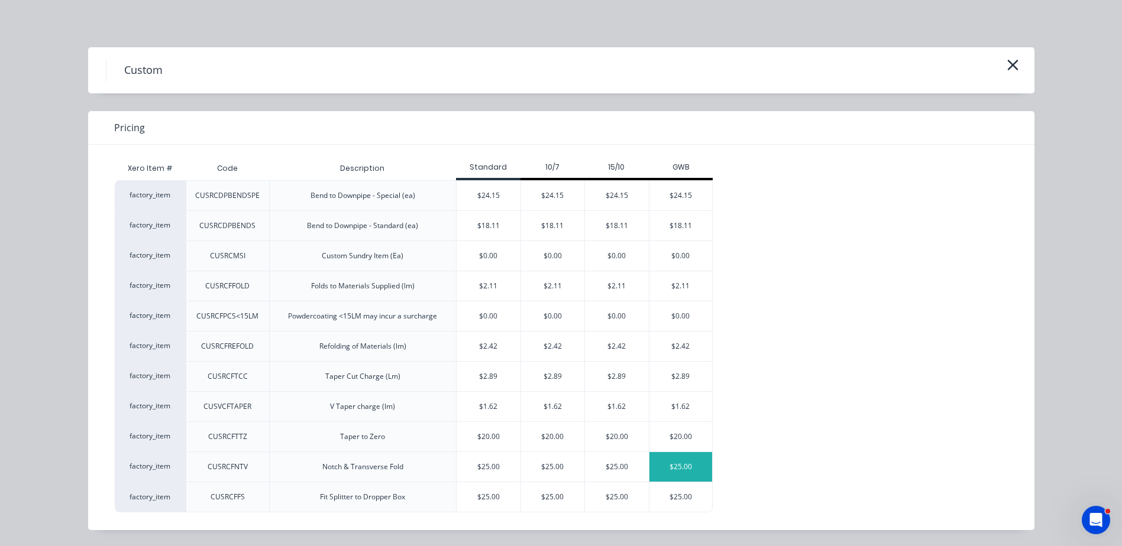 The height and width of the screenshot is (546, 1122). I want to click on div: Notch & Transverse Fold, so click(362, 467).